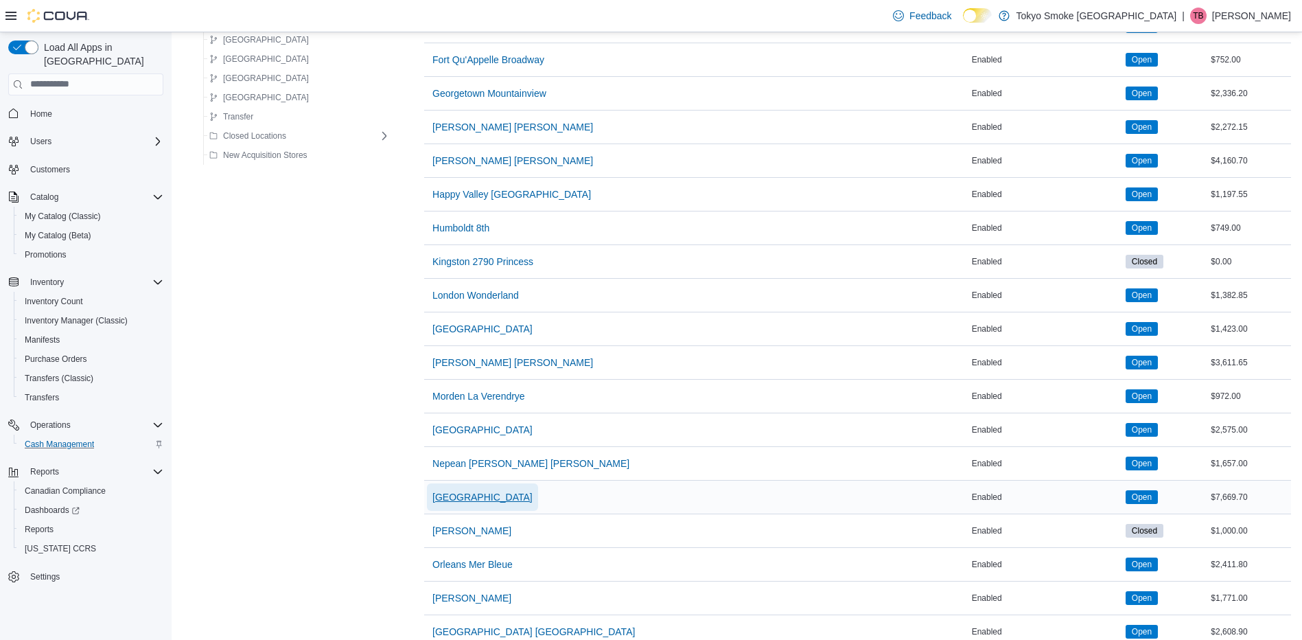 Image resolution: width=1302 pixels, height=640 pixels. What do you see at coordinates (59, 444) in the screenshot?
I see `span: Cash Management` at bounding box center [59, 444].